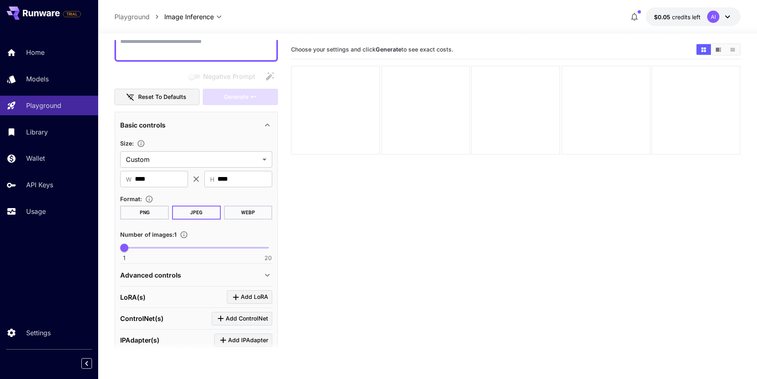 Image resolution: width=757 pixels, height=379 pixels. What do you see at coordinates (196, 275) in the screenshot?
I see `div: Advanced controls` at bounding box center [196, 275].